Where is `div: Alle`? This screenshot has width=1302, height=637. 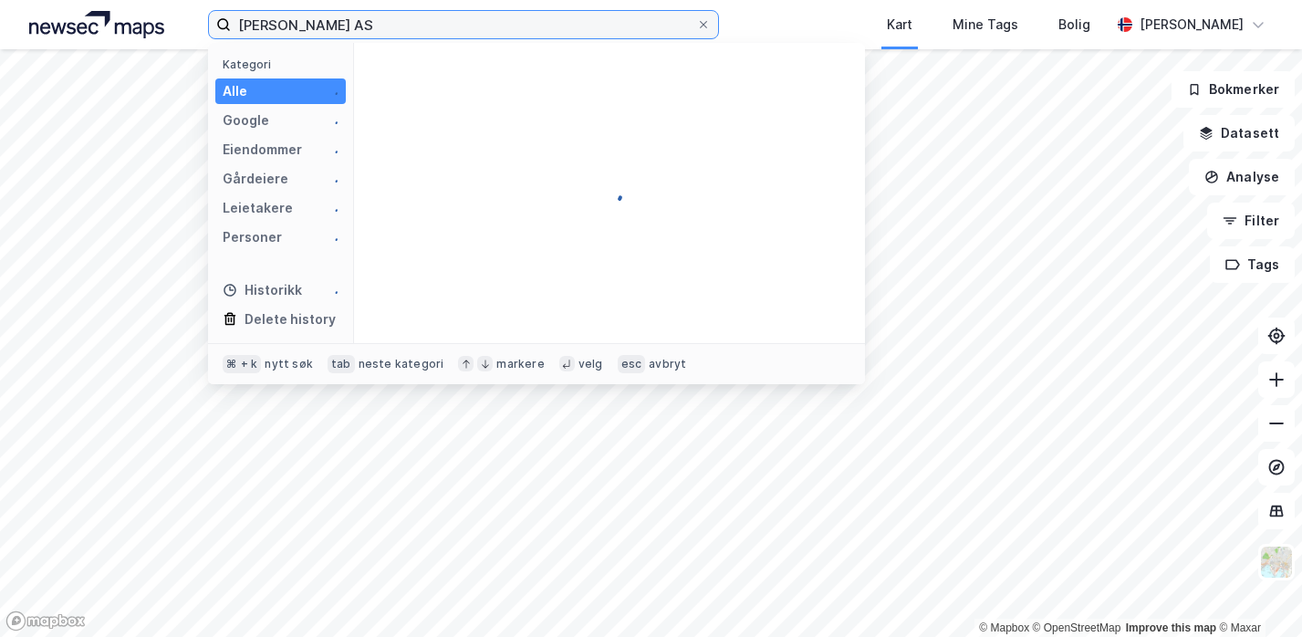 div: Alle is located at coordinates (235, 91).